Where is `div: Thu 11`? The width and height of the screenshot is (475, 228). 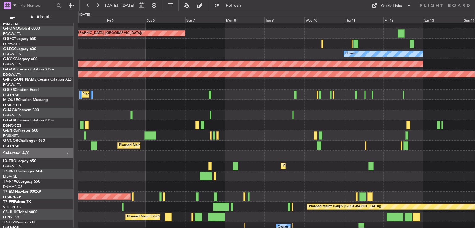 div: Thu 11 is located at coordinates (364, 20).